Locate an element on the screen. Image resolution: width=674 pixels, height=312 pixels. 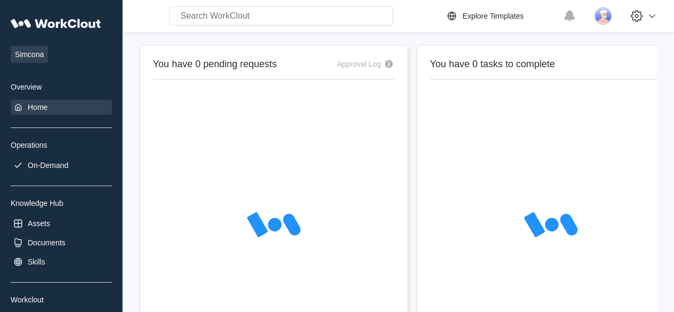
div: Explore Templates is located at coordinates (493, 16).